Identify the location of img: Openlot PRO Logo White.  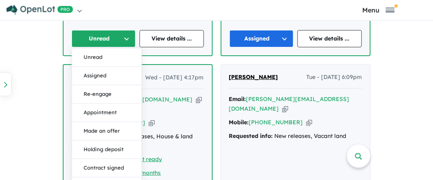
(40, 10).